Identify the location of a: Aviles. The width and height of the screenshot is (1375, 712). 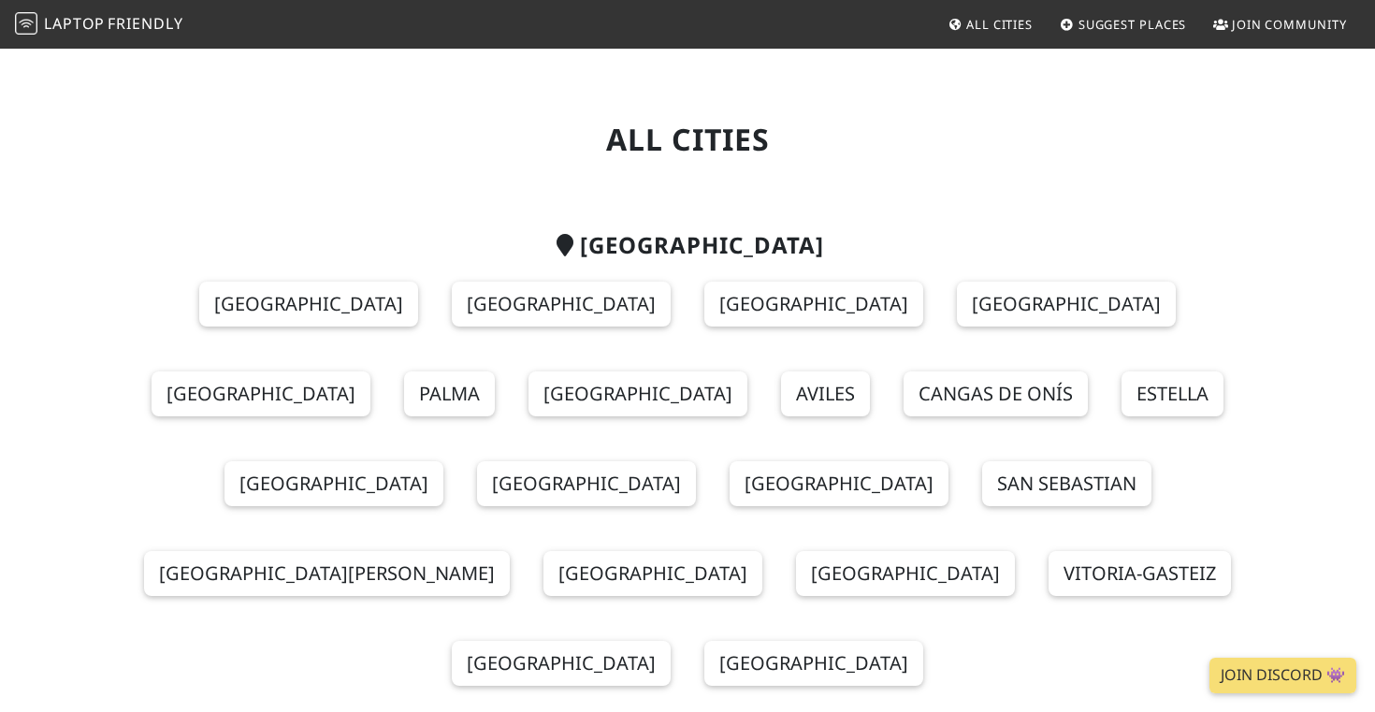
(825, 394).